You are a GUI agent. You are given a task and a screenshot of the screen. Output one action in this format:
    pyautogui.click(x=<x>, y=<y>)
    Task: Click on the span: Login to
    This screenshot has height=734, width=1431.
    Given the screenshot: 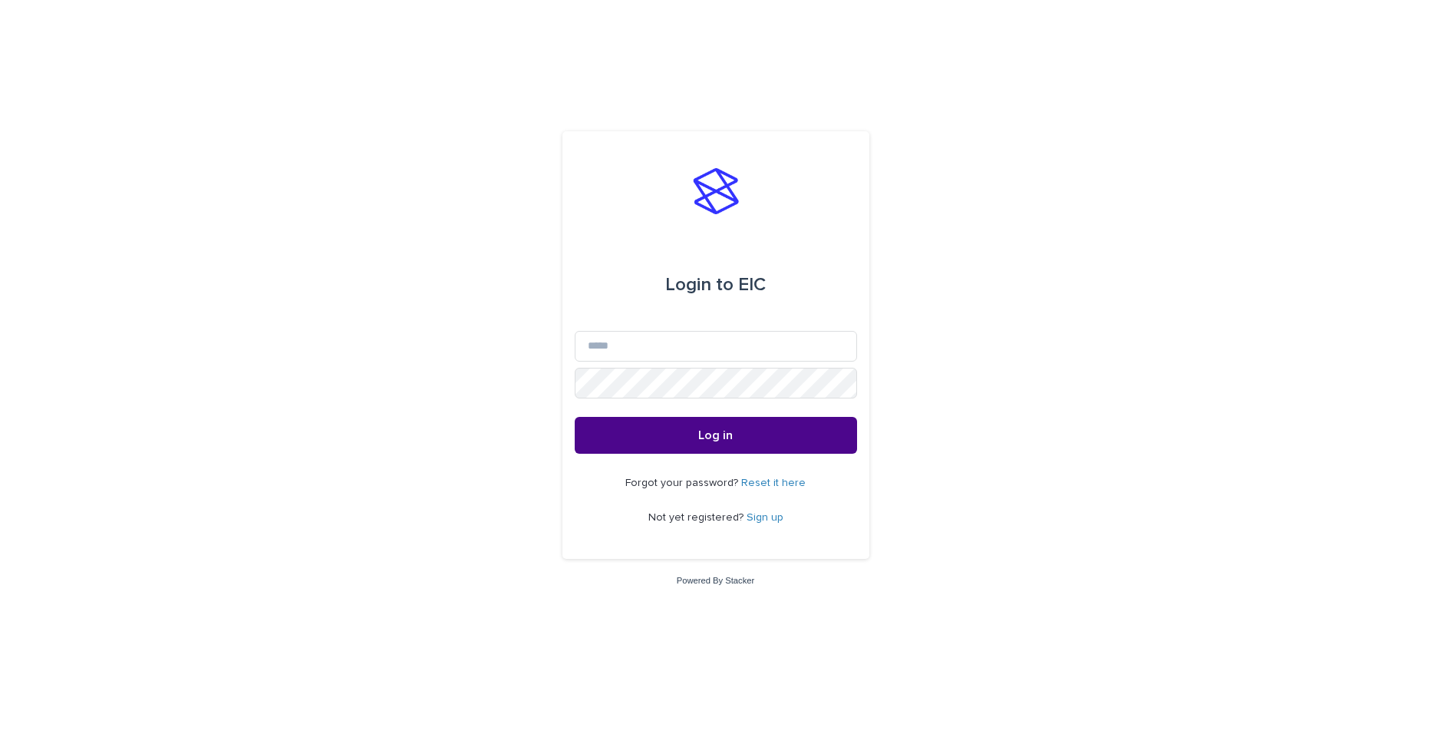 What is the action you would take?
    pyautogui.click(x=699, y=285)
    